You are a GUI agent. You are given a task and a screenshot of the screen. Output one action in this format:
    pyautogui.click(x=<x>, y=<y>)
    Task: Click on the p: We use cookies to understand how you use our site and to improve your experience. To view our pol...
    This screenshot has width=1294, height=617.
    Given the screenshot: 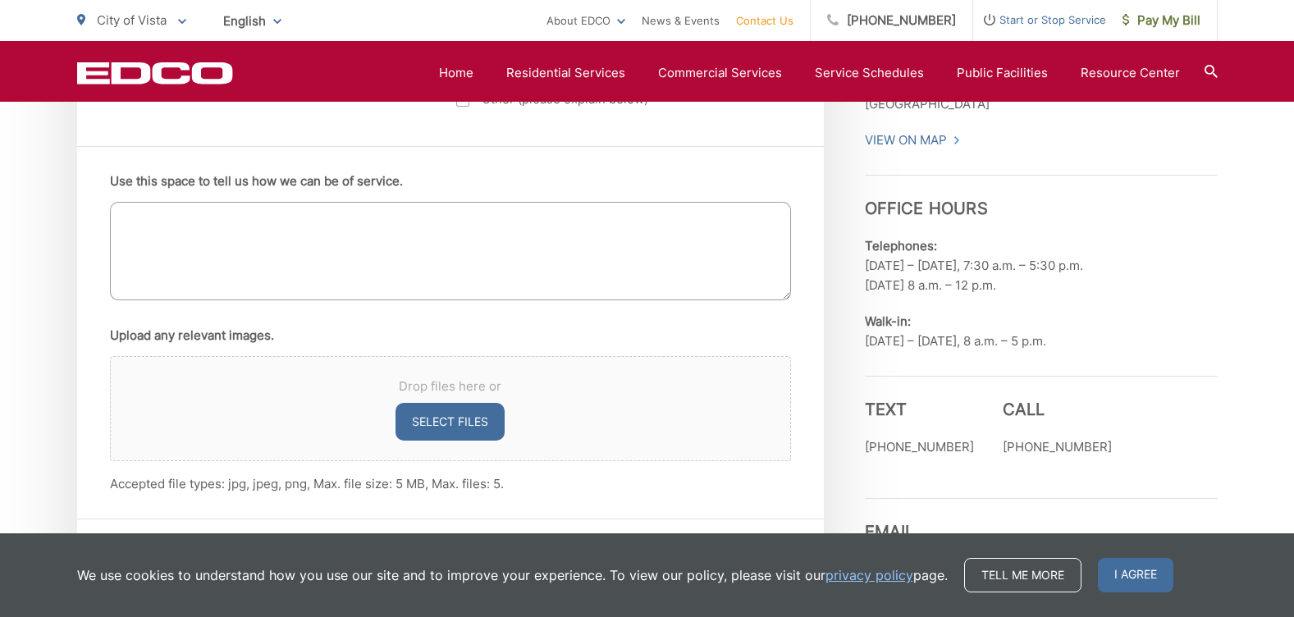 What is the action you would take?
    pyautogui.click(x=512, y=575)
    